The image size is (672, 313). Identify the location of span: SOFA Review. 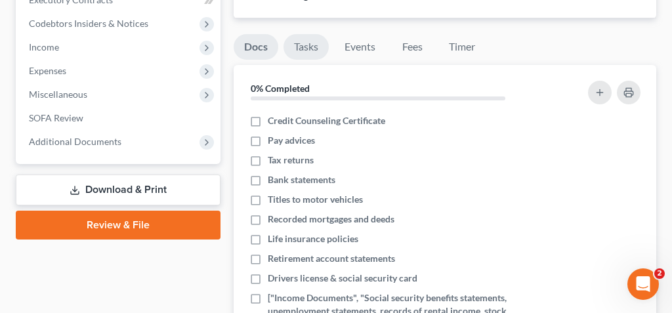
(56, 117).